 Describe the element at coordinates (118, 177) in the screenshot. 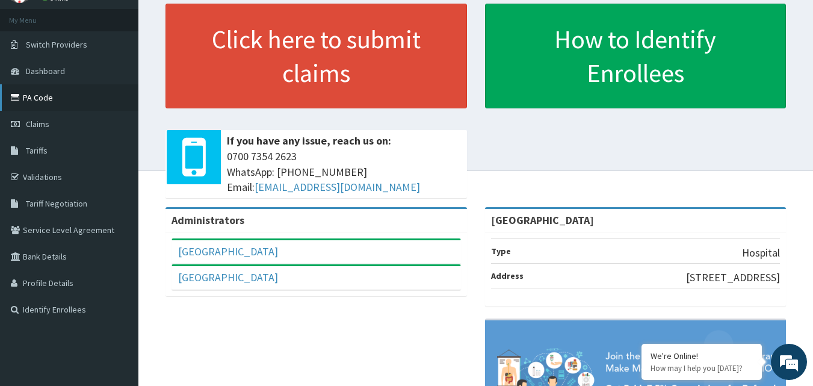

I see `span: We're online!` at that location.